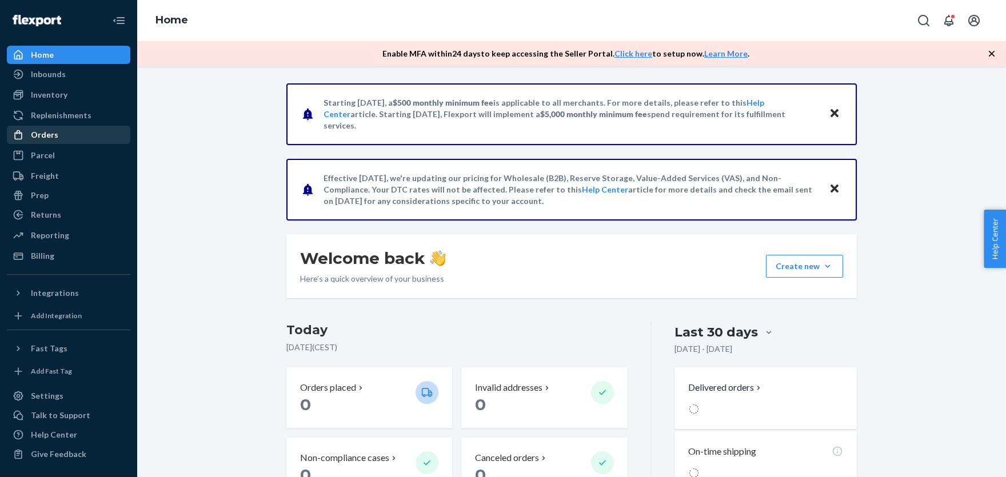 This screenshot has height=477, width=1006. I want to click on div: Inventory, so click(49, 95).